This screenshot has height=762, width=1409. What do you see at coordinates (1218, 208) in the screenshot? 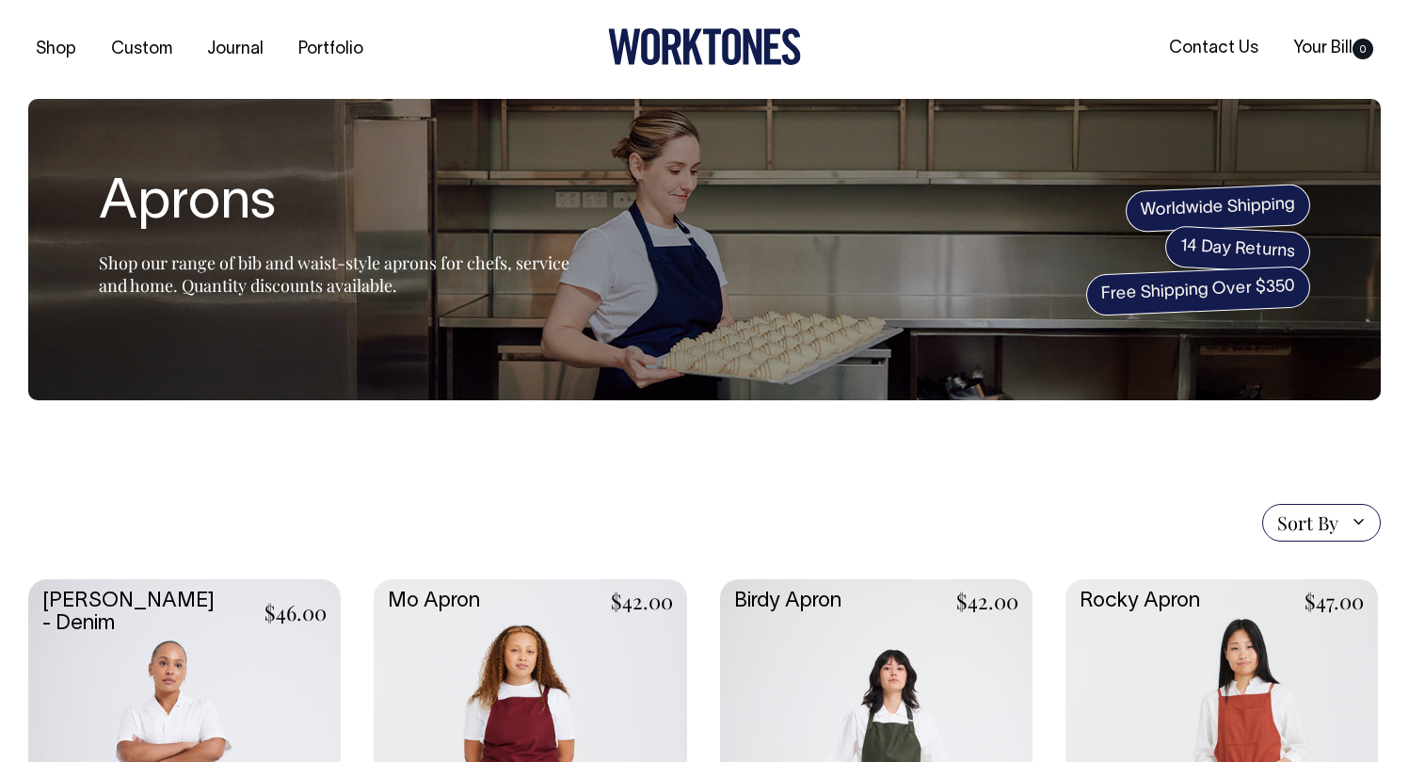
I see `span: Worldwide Shipping` at bounding box center [1218, 208].